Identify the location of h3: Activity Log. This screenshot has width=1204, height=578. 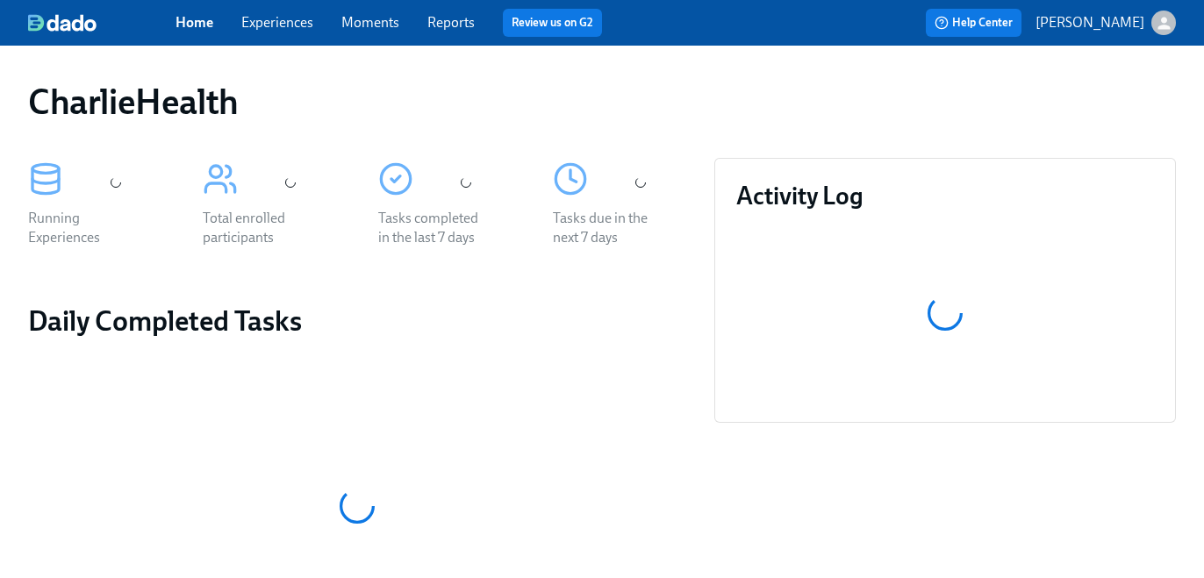
(945, 196).